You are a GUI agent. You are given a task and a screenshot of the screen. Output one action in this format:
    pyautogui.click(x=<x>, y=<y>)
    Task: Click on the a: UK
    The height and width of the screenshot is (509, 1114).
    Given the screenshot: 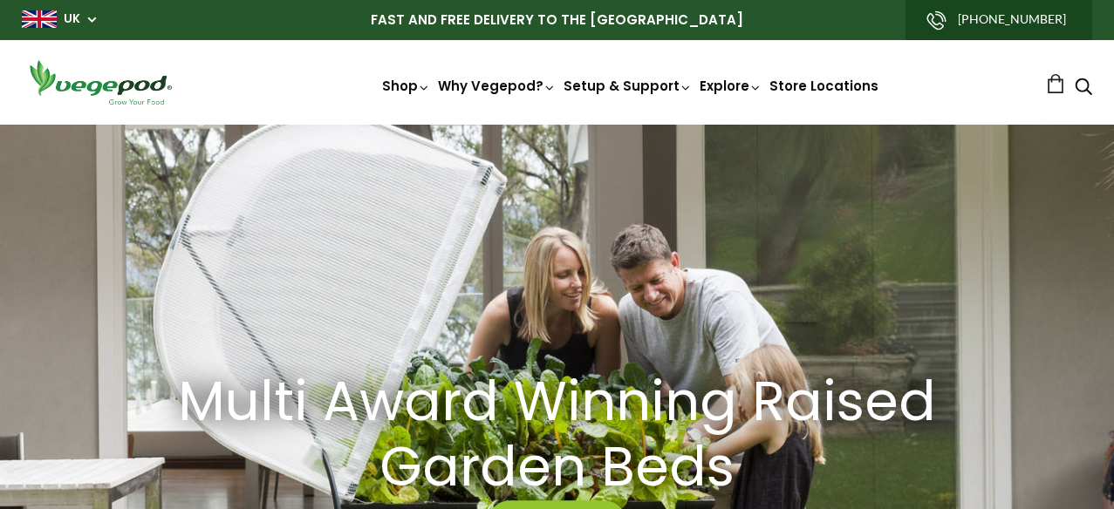 What is the action you would take?
    pyautogui.click(x=72, y=19)
    